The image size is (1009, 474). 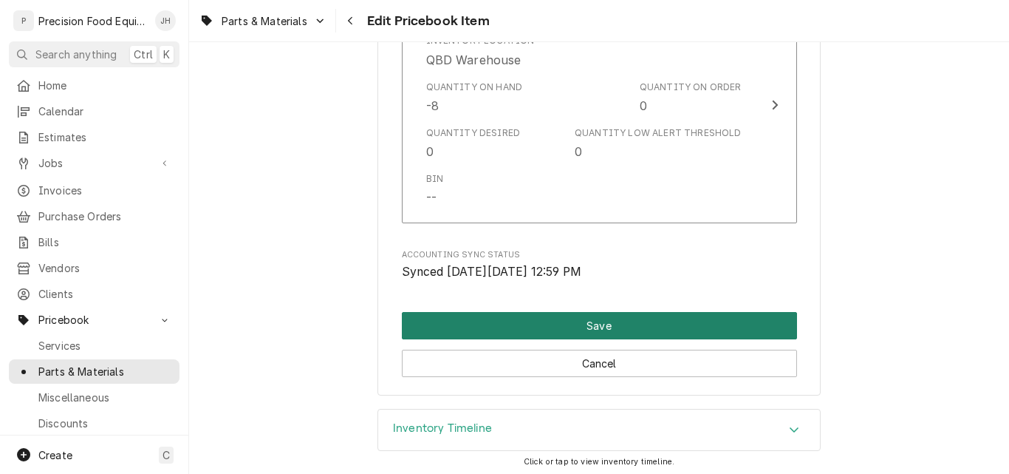 I want to click on a: Calendar, so click(x=94, y=111).